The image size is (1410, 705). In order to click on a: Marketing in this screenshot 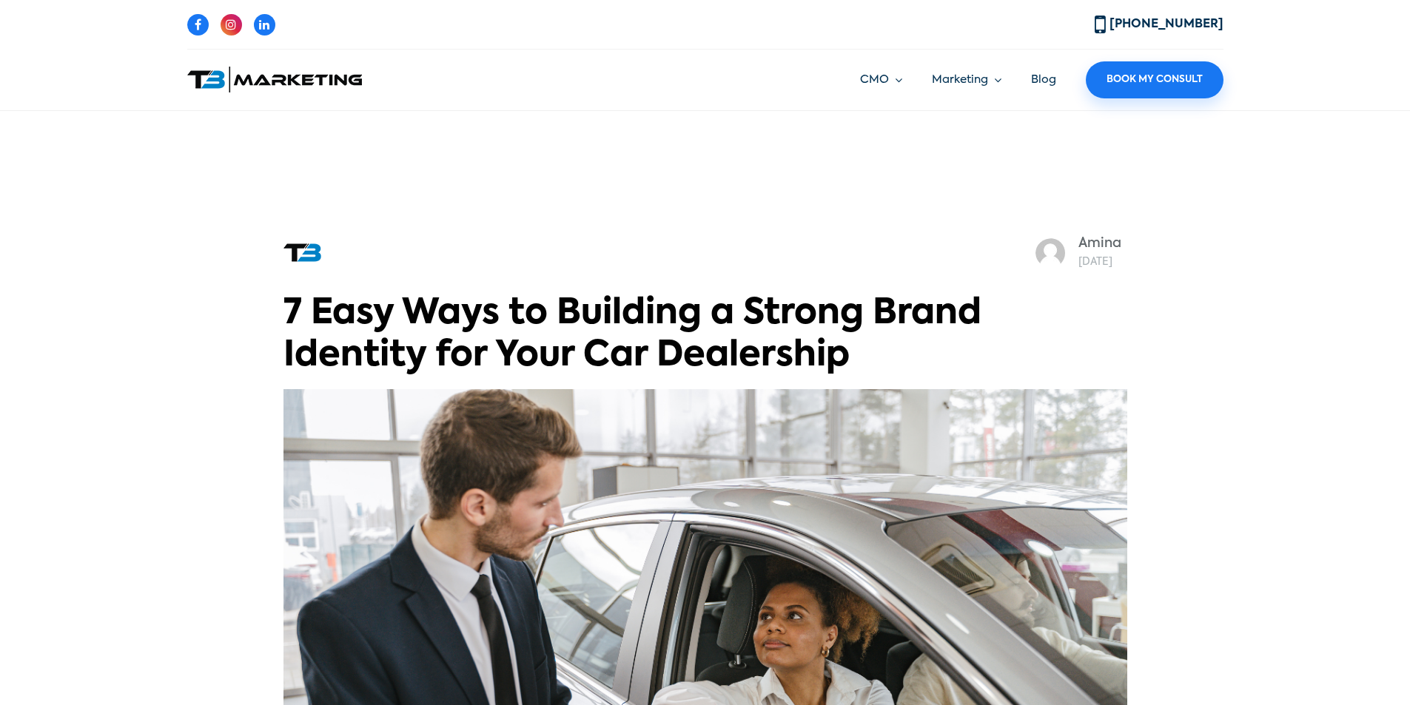, I will do `click(966, 80)`.